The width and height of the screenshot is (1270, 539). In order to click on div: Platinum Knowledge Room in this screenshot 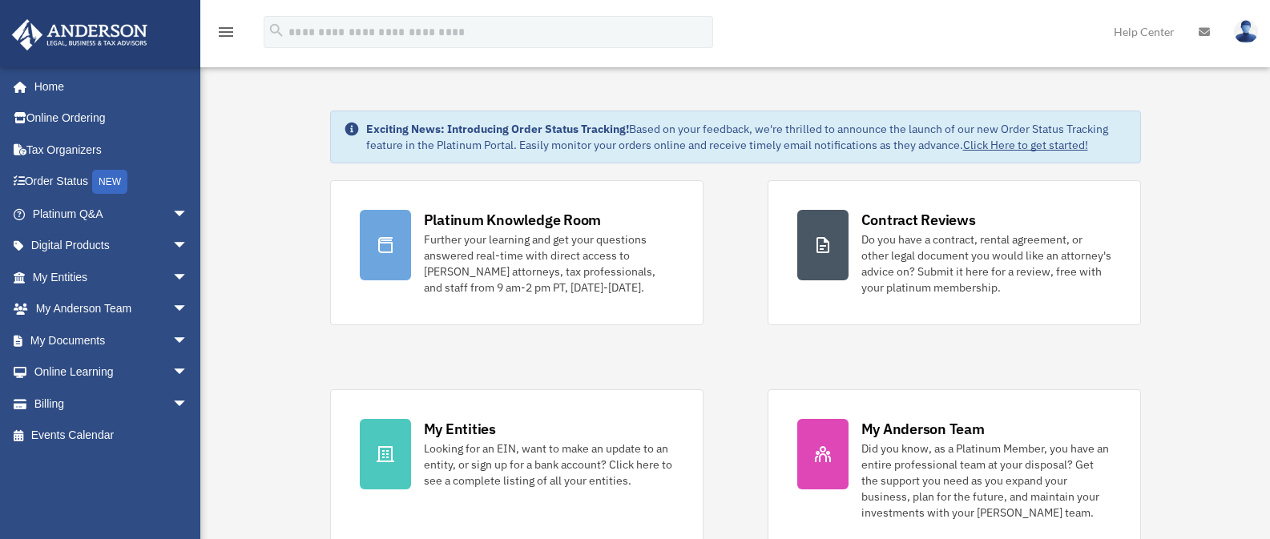, I will do `click(513, 220)`.